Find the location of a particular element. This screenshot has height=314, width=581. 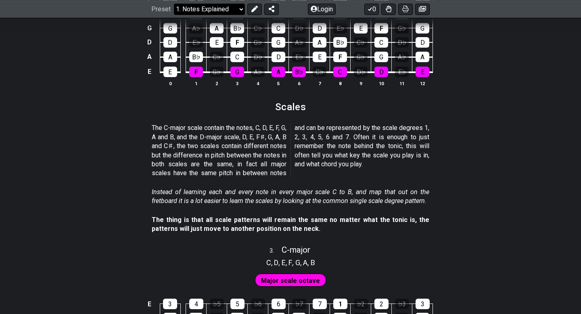

em: Instead of learning each and every note in every major scale C to B, and map that out on the fret... is located at coordinates (290, 196).